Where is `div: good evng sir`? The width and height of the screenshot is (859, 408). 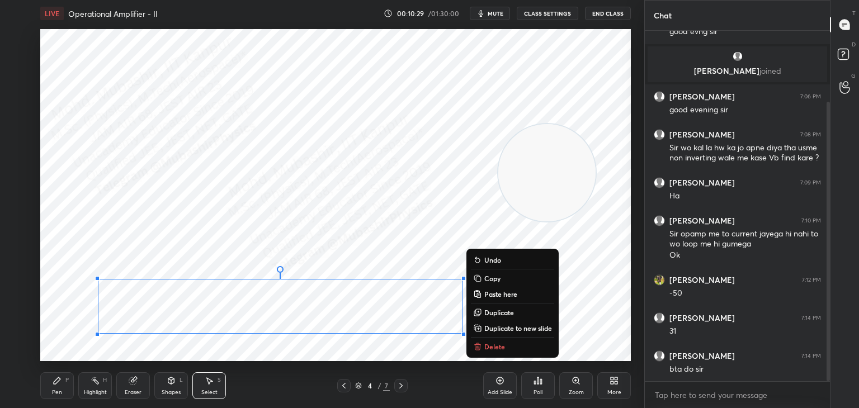
div: good evng sir is located at coordinates (745, 32).